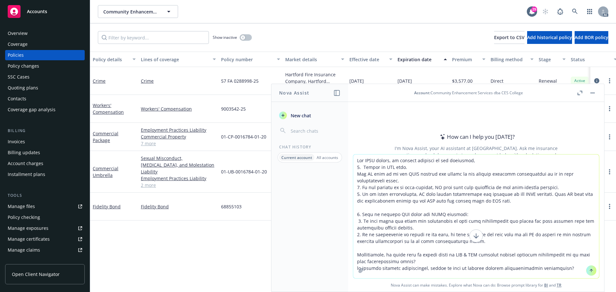 The width and height of the screenshot is (616, 292). I want to click on span: Show inactive, so click(225, 37).